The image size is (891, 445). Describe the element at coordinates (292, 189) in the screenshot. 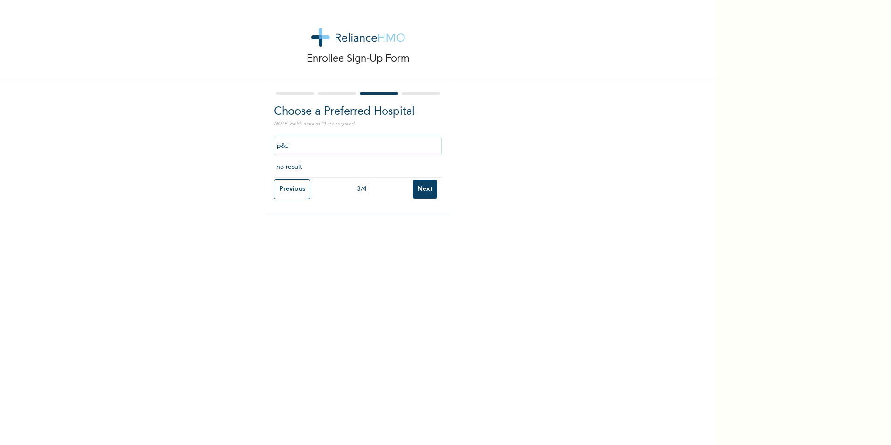

I see `input: Previous` at that location.